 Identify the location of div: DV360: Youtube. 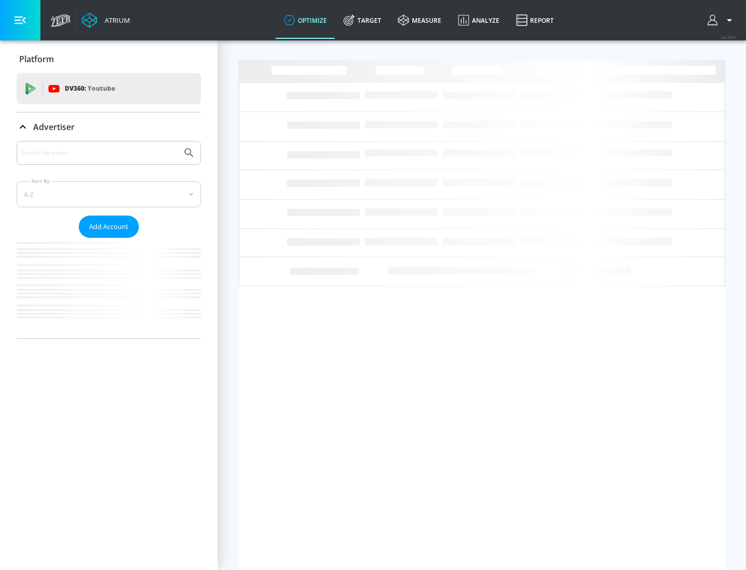
(109, 89).